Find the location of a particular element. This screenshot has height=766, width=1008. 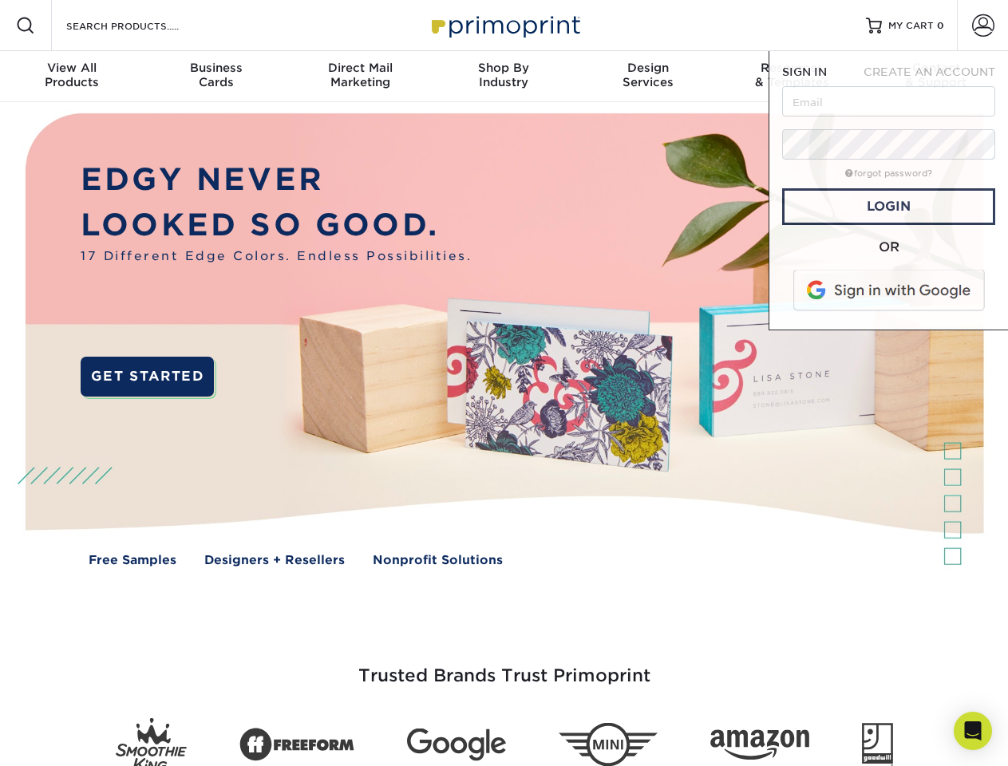

a: Resources& Templates is located at coordinates (791, 77).